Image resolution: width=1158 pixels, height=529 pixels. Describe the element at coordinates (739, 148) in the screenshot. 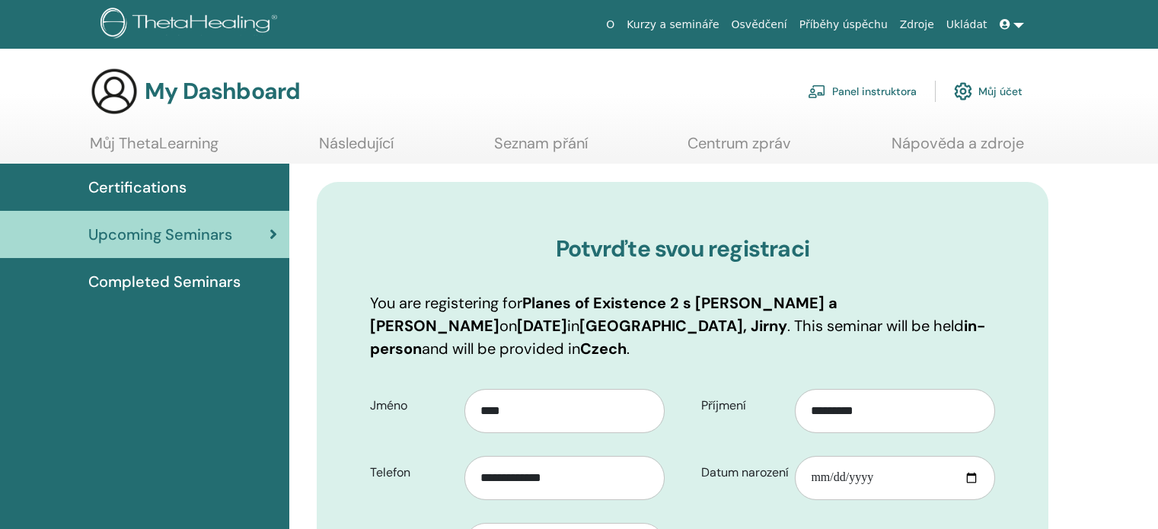

I see `a: Centrum zpráv` at that location.